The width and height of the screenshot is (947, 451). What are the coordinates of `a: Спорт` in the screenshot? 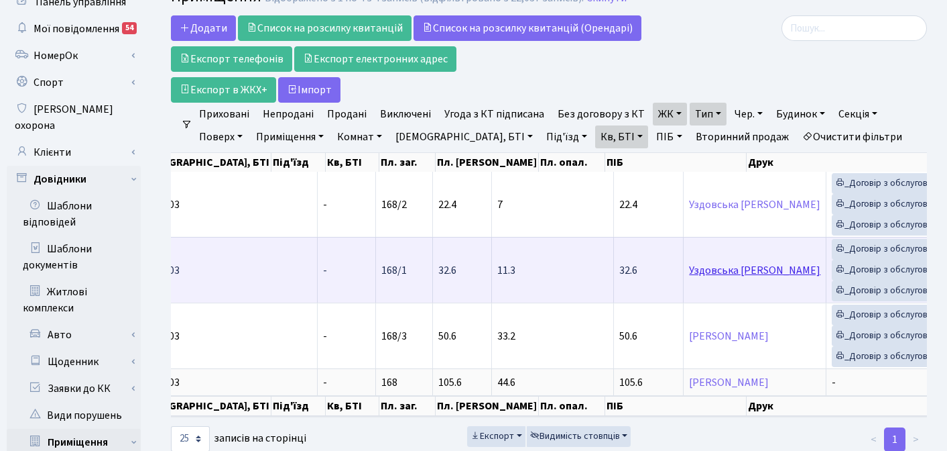 It's located at (74, 82).